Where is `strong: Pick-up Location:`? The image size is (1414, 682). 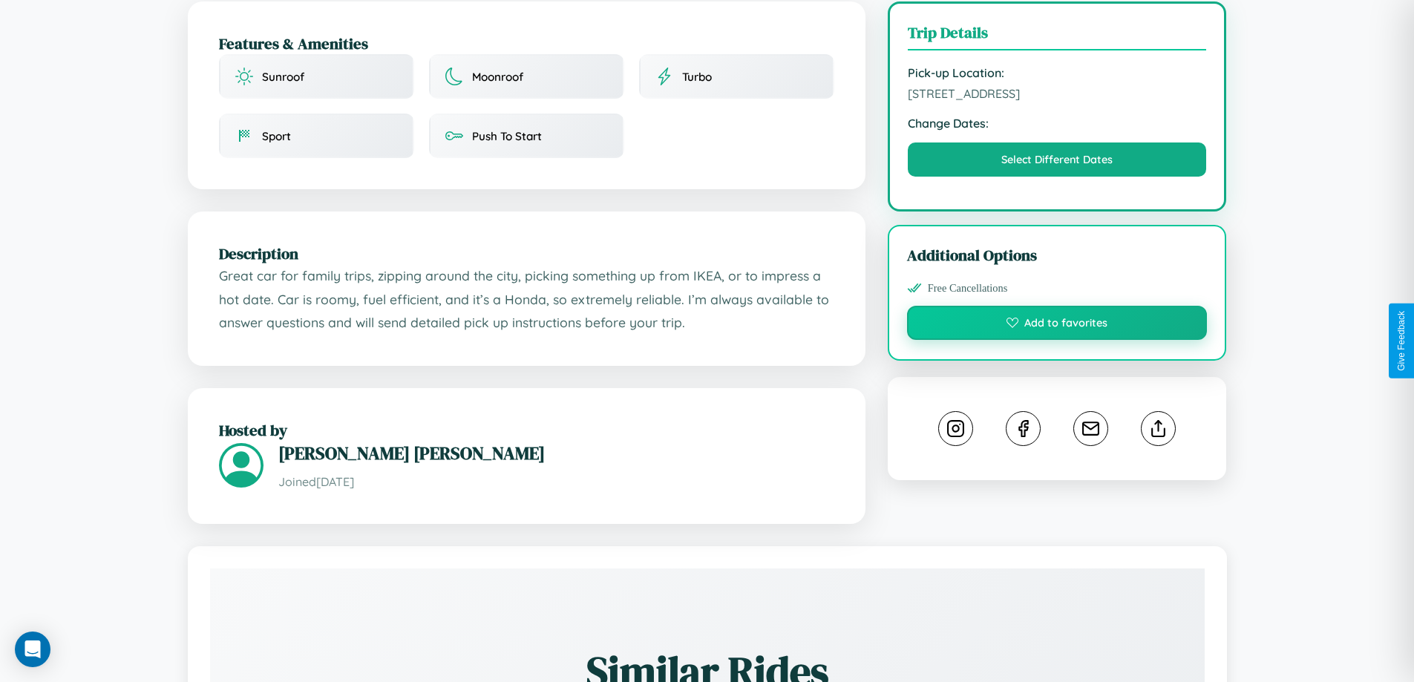
strong: Pick-up Location: is located at coordinates (1057, 73).